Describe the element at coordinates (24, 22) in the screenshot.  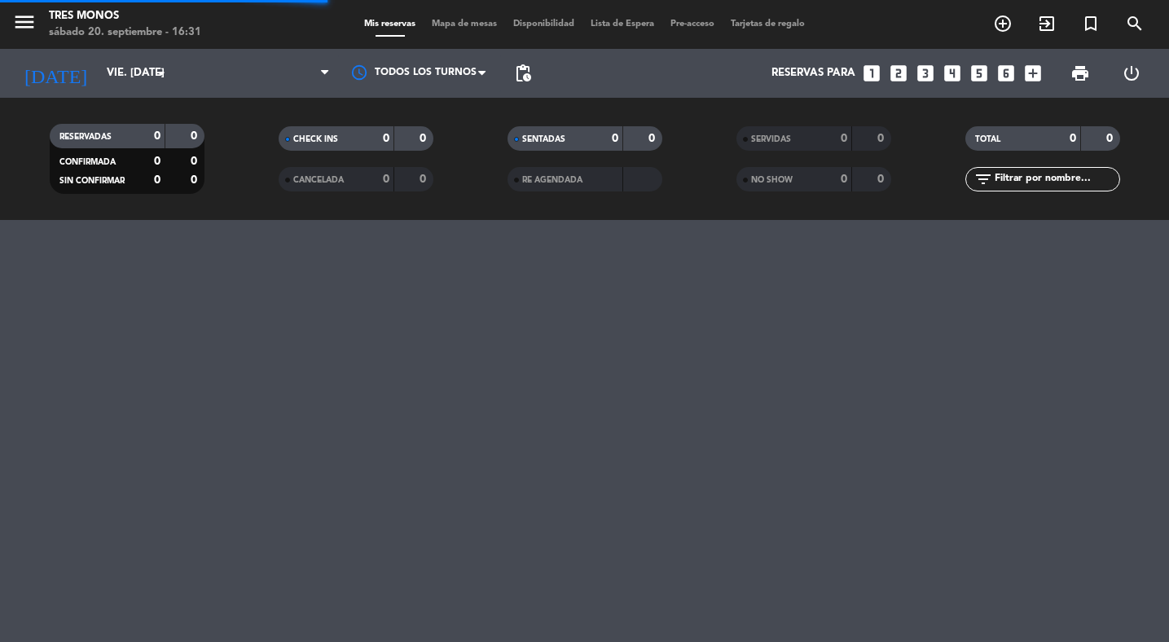
I see `i: menu` at that location.